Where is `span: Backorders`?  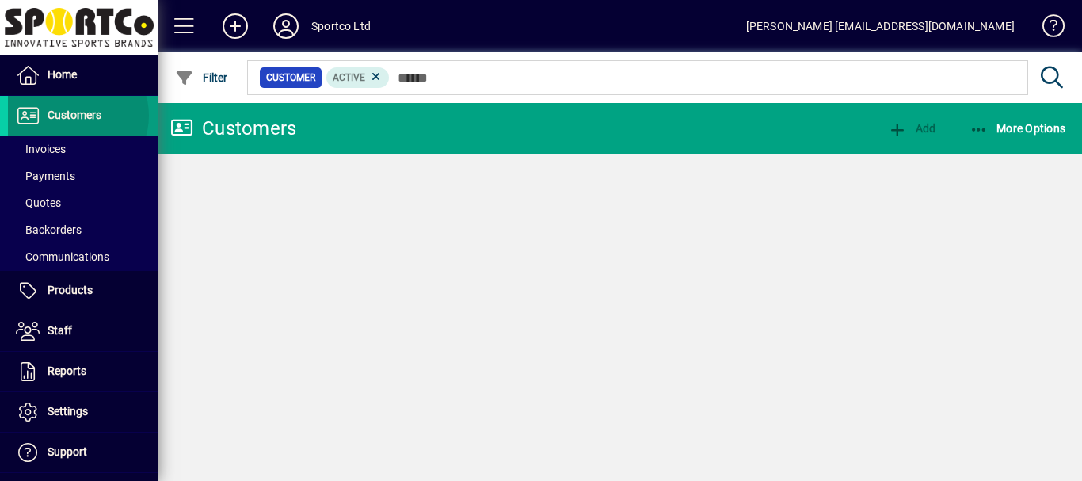 span: Backorders is located at coordinates (48, 230).